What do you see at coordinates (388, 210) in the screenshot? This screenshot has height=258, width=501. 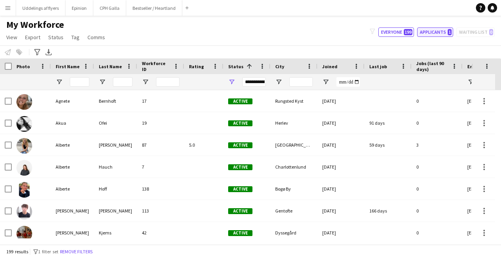 I see `div: 166 days` at bounding box center [388, 210].